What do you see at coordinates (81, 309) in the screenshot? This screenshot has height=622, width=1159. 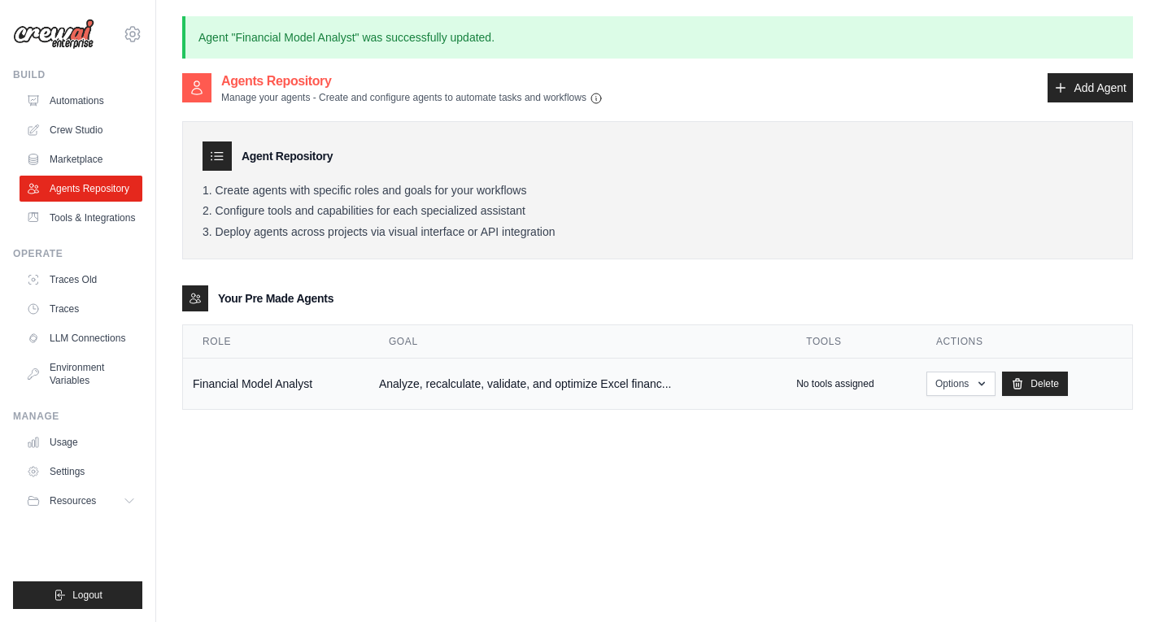 I see `a: Traces` at bounding box center [81, 309].